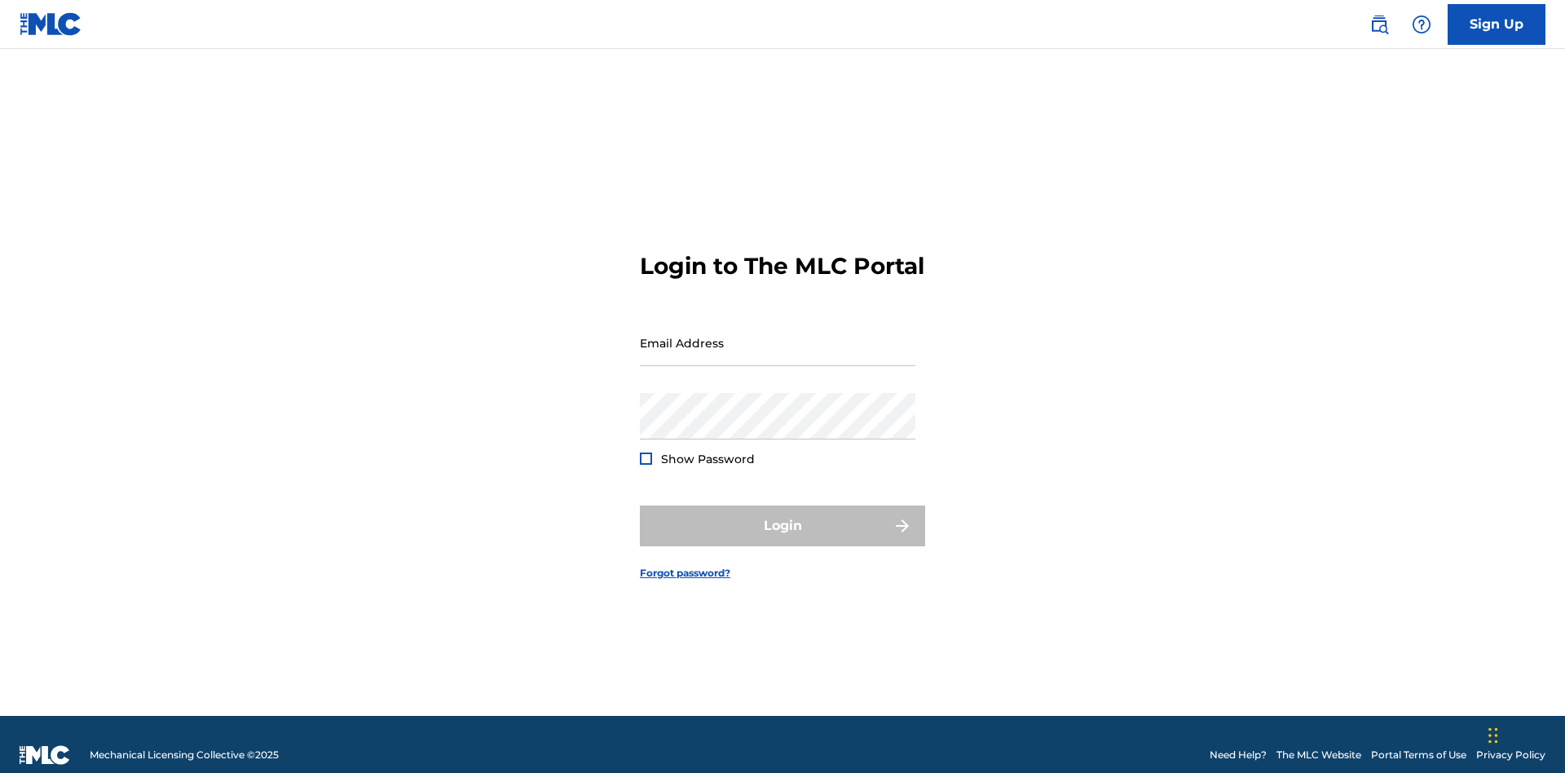  I want to click on div: Drag, so click(1493, 735).